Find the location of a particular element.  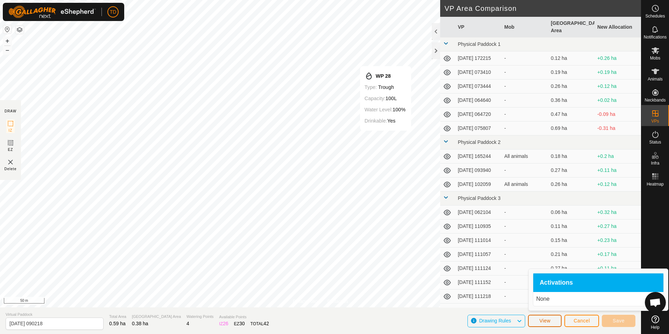

a: Help is located at coordinates (655, 322).